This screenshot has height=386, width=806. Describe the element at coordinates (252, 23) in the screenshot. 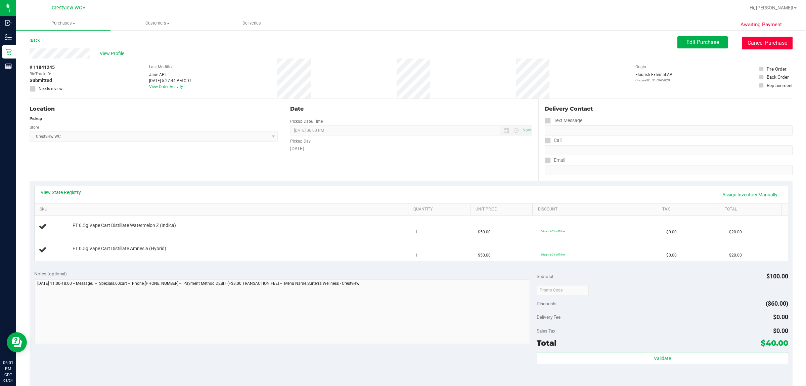

I see `span: Deliveries` at that location.